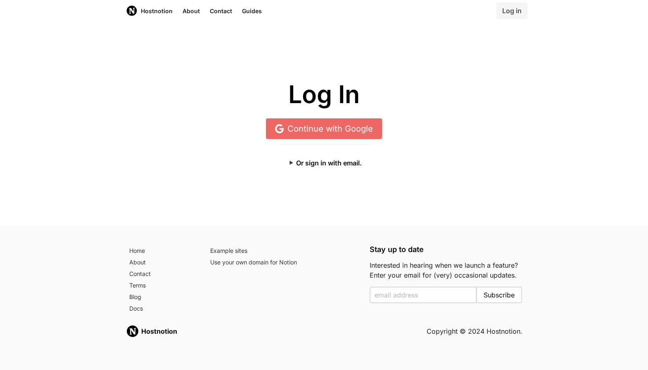  Describe the element at coordinates (324, 163) in the screenshot. I see `button: Or sign in with email.` at that location.